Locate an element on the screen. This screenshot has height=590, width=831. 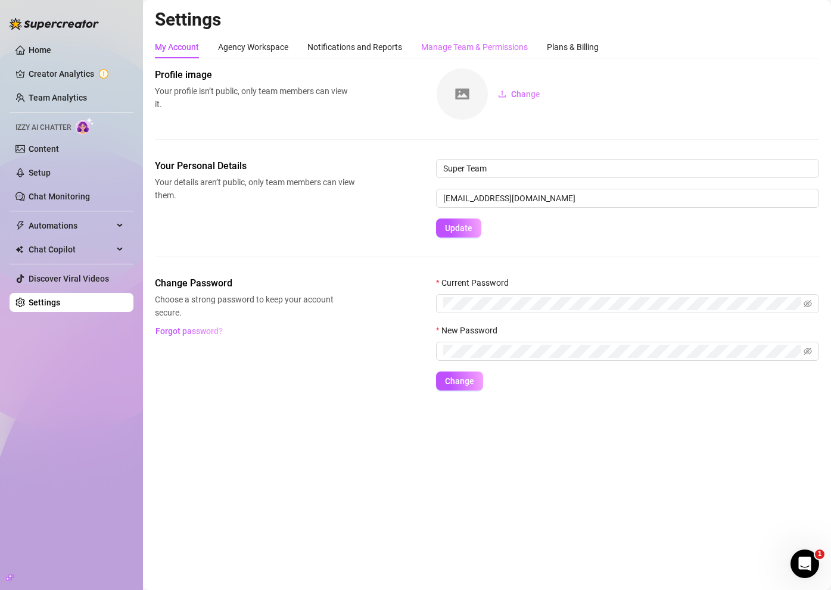
a: Discover Viral Videos is located at coordinates (69, 279).